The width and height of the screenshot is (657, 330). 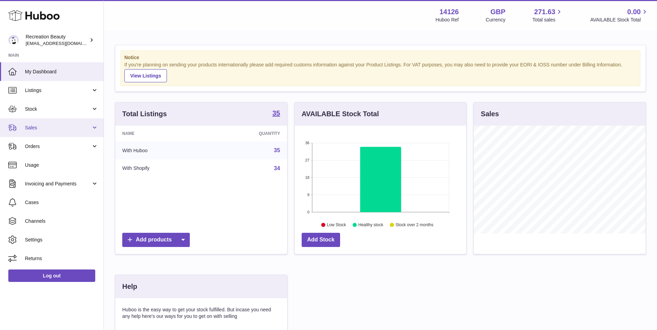 What do you see at coordinates (62, 240) in the screenshot?
I see `span: Settings` at bounding box center [62, 240].